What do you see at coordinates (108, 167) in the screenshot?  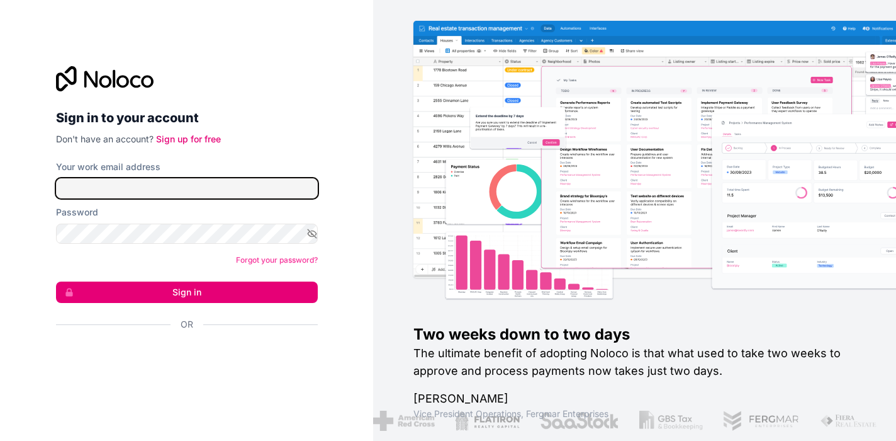 I see `label: Your work email address` at bounding box center [108, 167].